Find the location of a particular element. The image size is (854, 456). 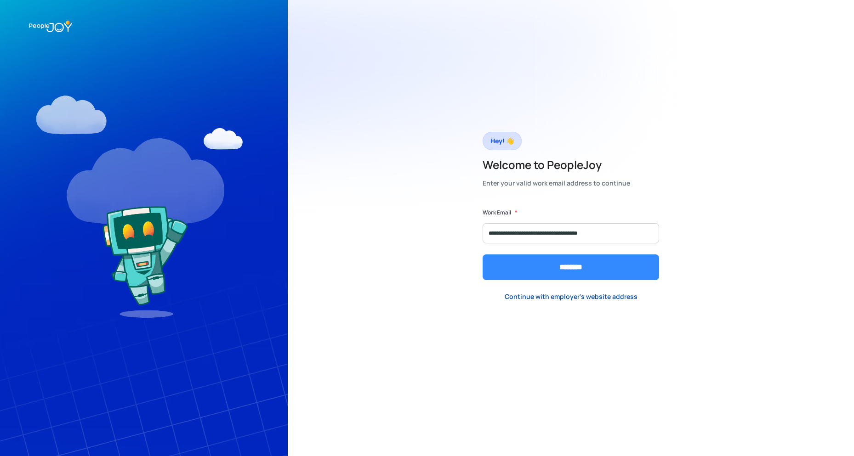

div: Enter your valid work email address to continue is located at coordinates (556, 183).